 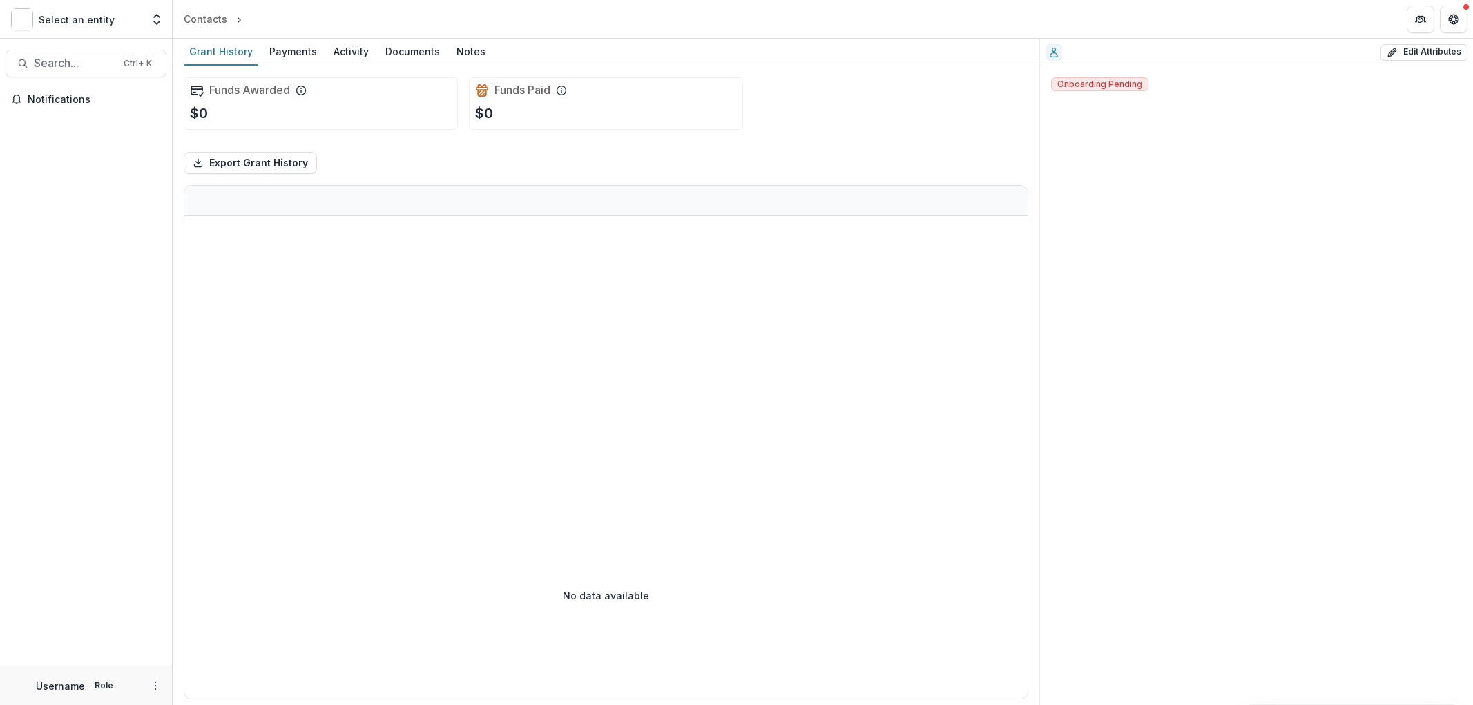 I want to click on p: Select an entity, so click(x=77, y=19).